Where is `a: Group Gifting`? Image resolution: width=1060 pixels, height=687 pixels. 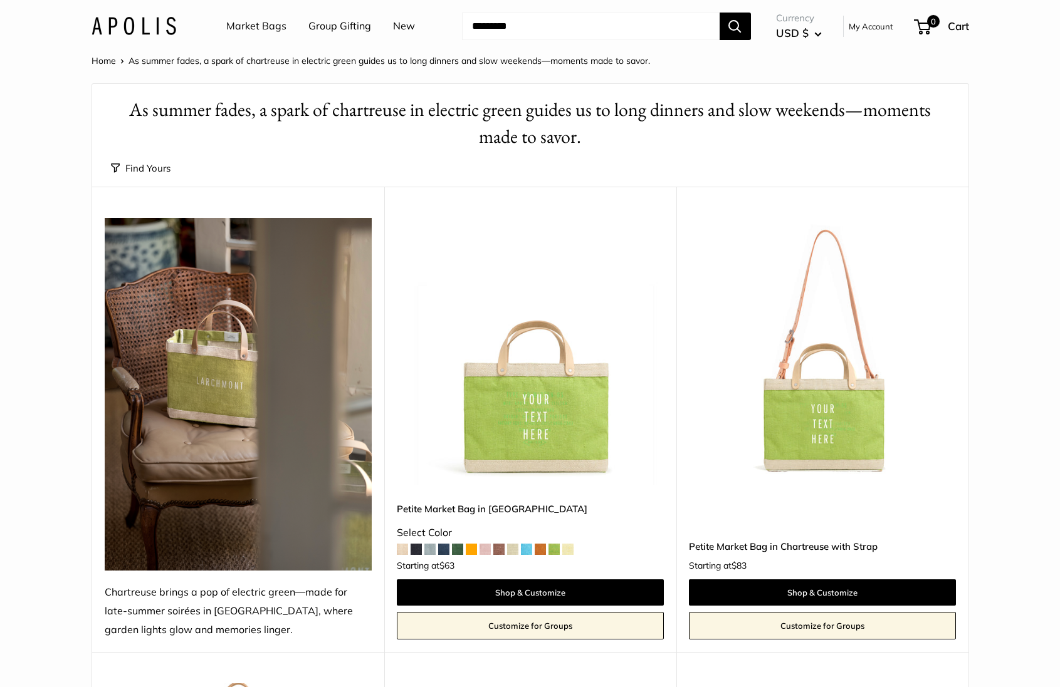
a: Group Gifting is located at coordinates (340, 26).